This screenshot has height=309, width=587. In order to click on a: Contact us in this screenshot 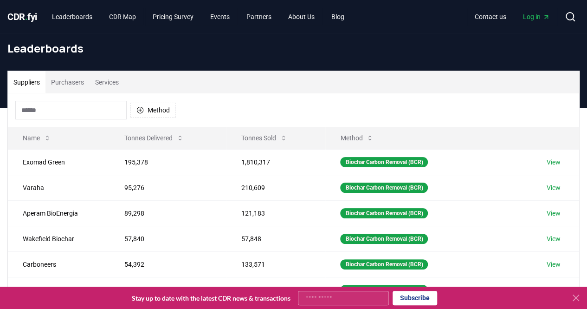, I will do `click(491, 17)`.